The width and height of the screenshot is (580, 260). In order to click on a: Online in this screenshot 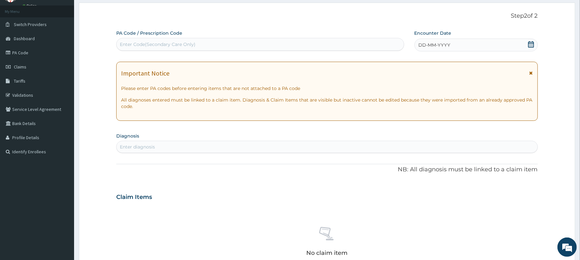, I will do `click(30, 6)`.